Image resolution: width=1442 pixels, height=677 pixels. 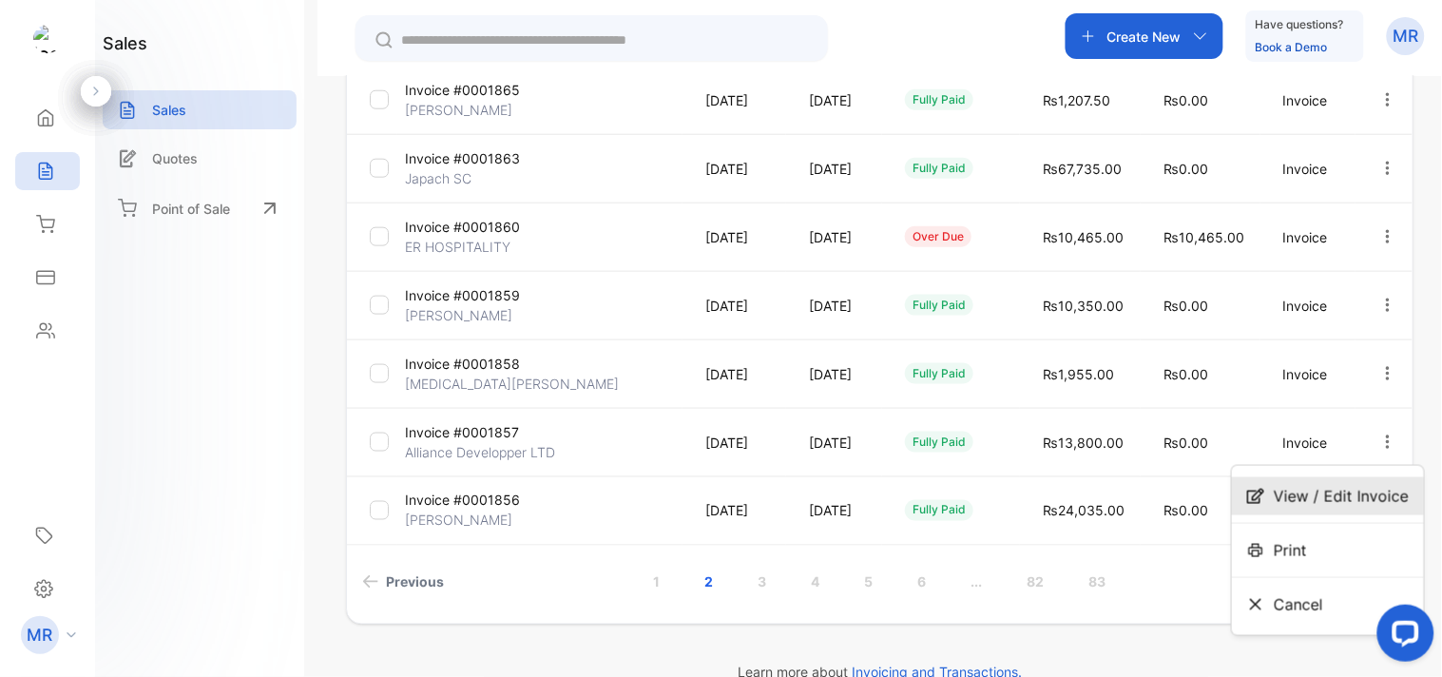 I want to click on a: Quotes, so click(x=200, y=158).